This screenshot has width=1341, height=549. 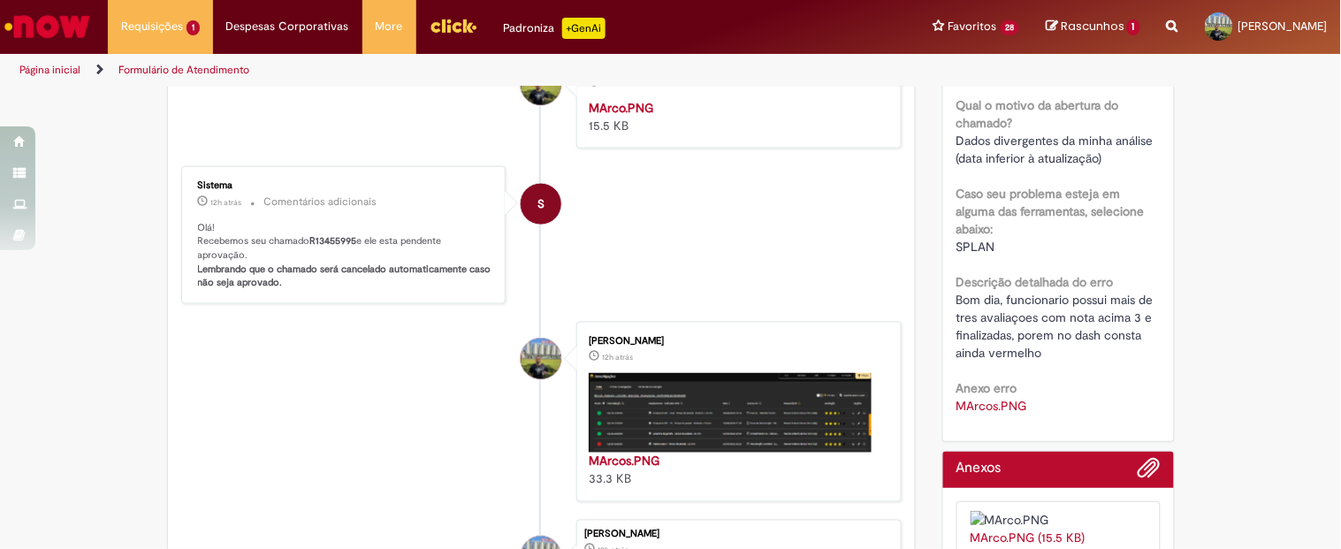 I want to click on p: +GenAi, so click(x=583, y=28).